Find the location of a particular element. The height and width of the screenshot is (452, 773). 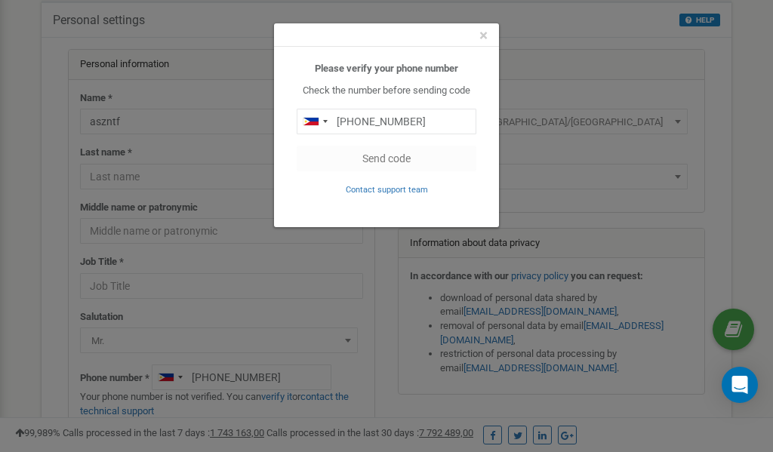

button: Send code is located at coordinates (387, 159).